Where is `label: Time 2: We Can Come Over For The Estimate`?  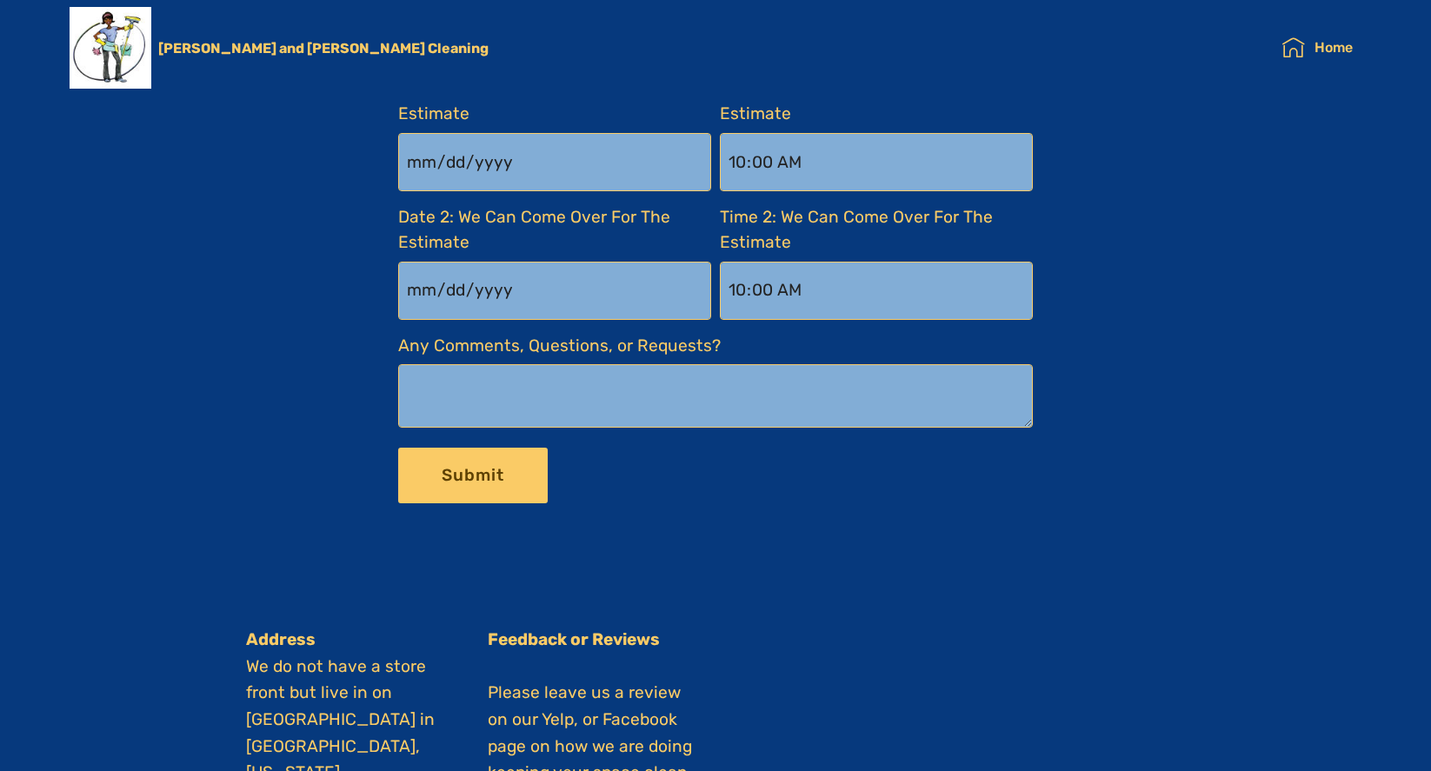
label: Time 2: We Can Come Over For The Estimate is located at coordinates (876, 230).